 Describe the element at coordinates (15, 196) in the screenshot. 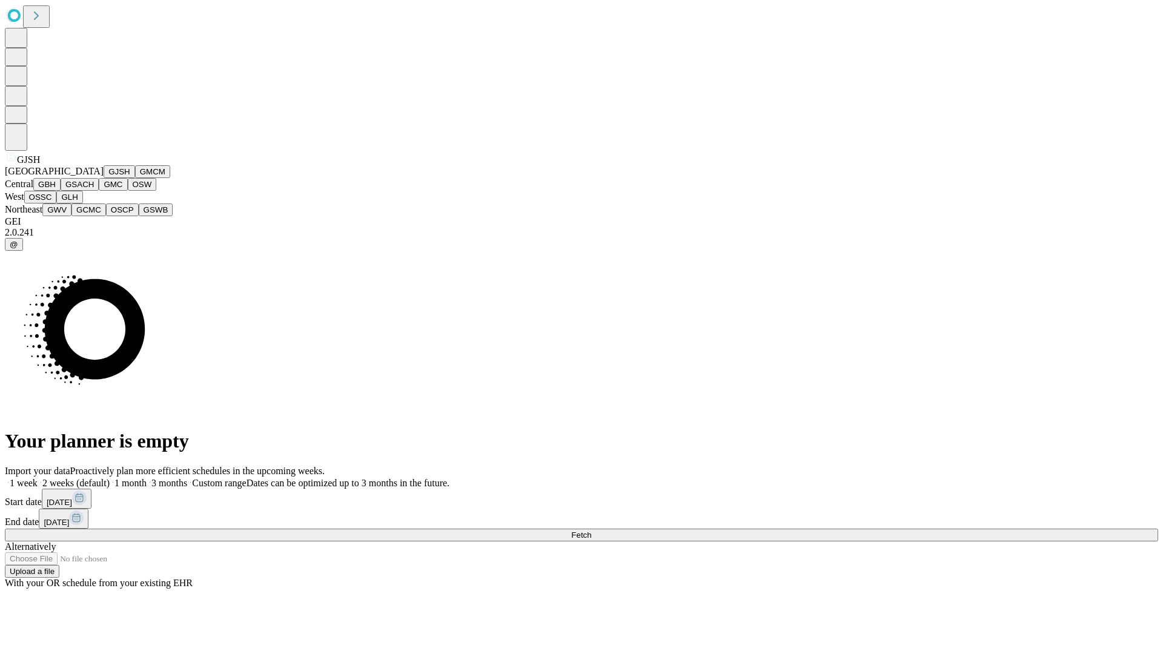

I see `span: West` at that location.